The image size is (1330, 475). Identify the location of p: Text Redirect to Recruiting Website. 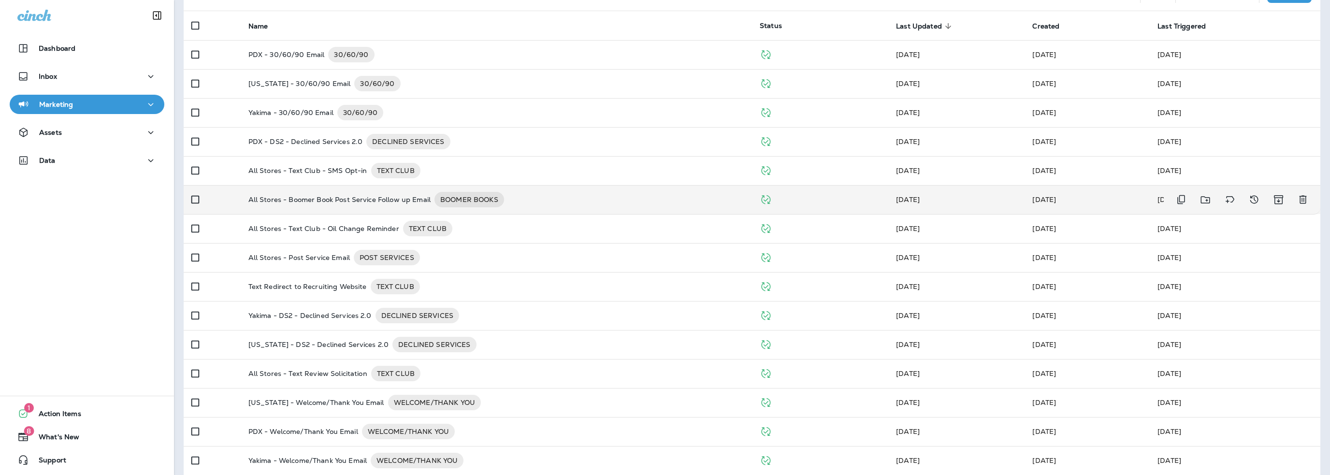
(307, 287).